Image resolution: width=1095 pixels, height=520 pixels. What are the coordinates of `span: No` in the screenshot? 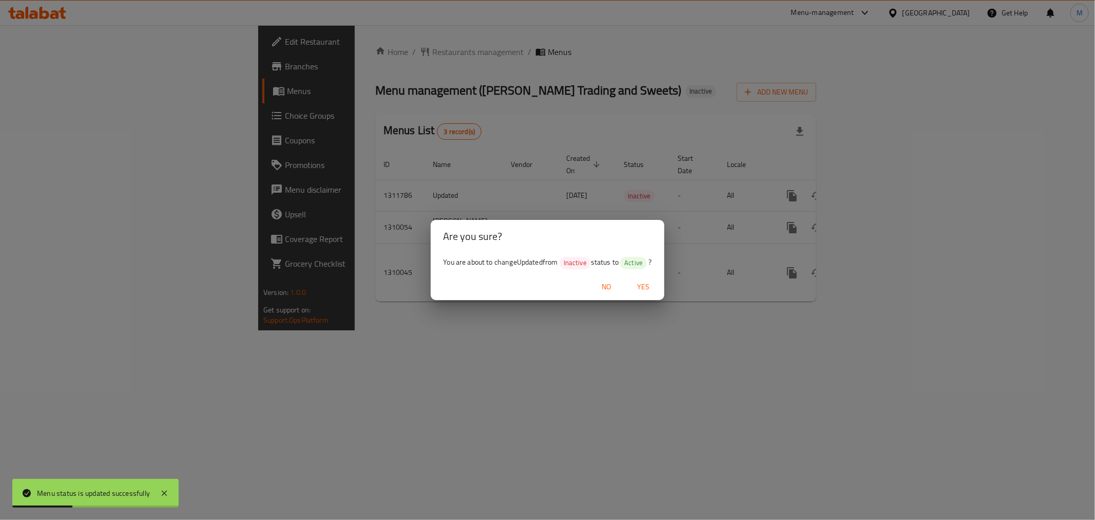 It's located at (607, 286).